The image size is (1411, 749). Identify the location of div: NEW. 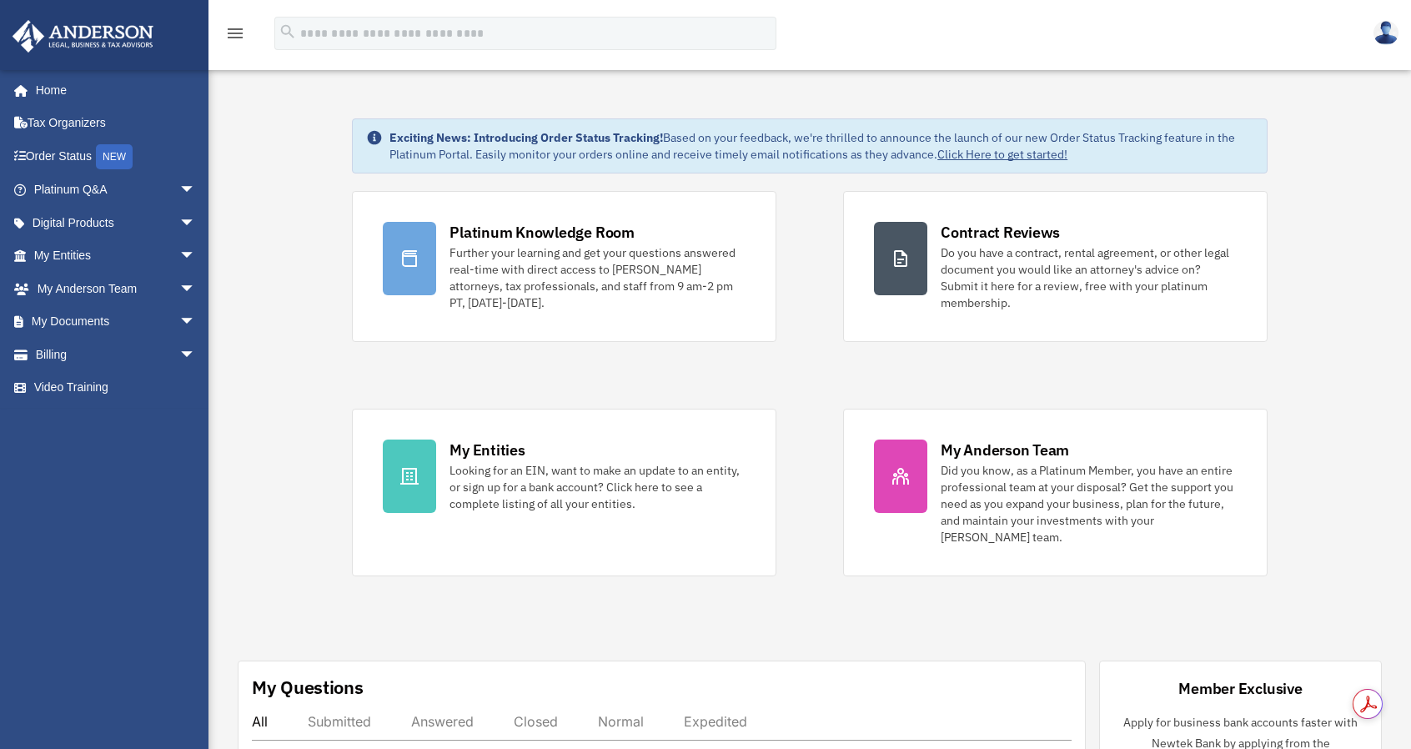
(114, 157).